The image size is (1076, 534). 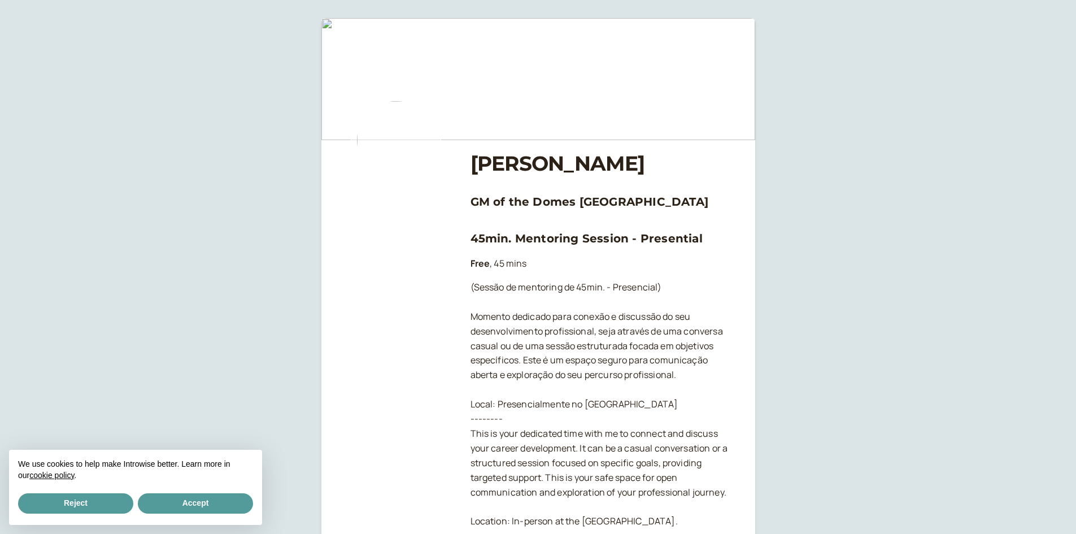 What do you see at coordinates (51, 475) in the screenshot?
I see `a: cookie policy` at bounding box center [51, 475].